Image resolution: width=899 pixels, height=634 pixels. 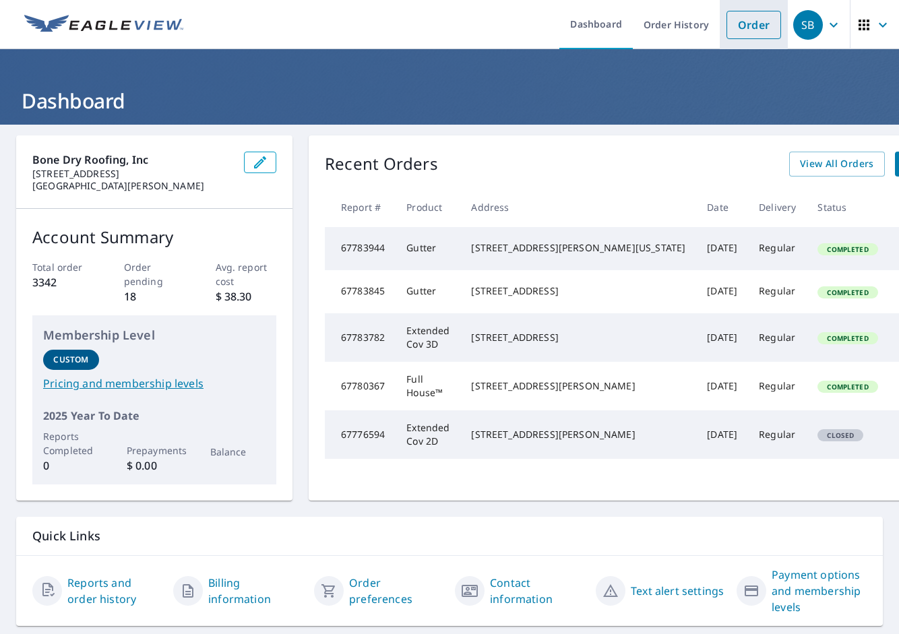 I want to click on p: Bone Dry Roofing, Inc, so click(x=133, y=160).